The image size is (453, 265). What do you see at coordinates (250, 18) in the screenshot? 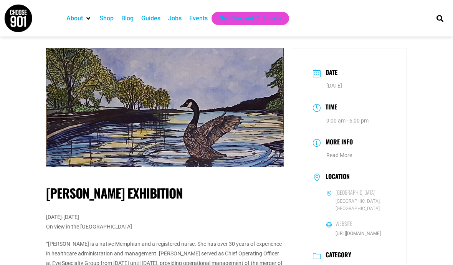
I see `div: Get Choose901 Emails` at bounding box center [250, 18].